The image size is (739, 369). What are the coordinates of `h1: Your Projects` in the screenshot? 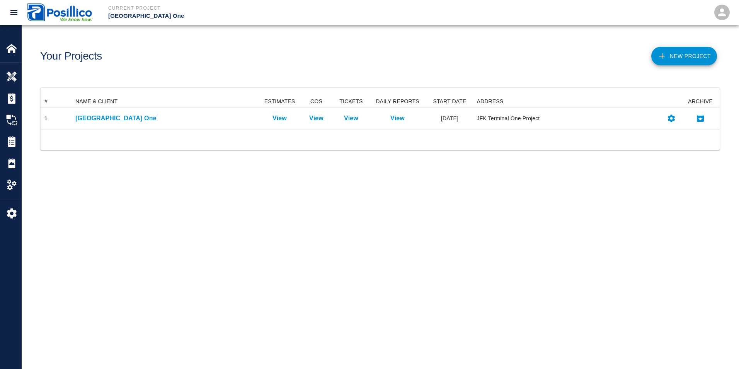 It's located at (71, 56).